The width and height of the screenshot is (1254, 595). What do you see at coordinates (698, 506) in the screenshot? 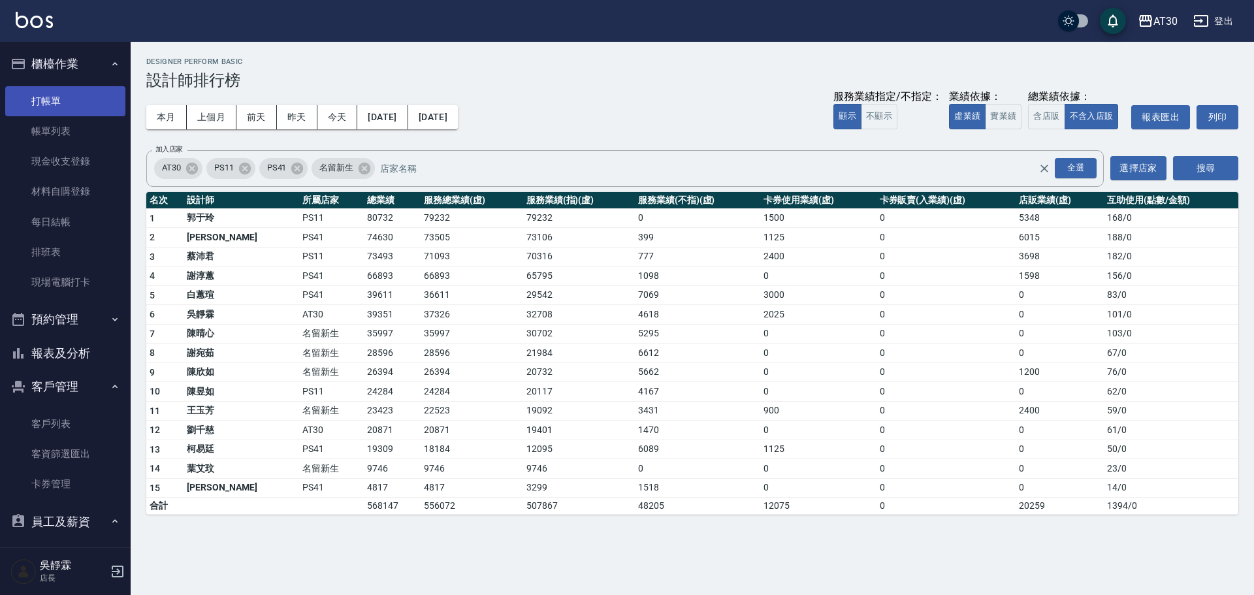
I see `td: 48205` at bounding box center [698, 506].